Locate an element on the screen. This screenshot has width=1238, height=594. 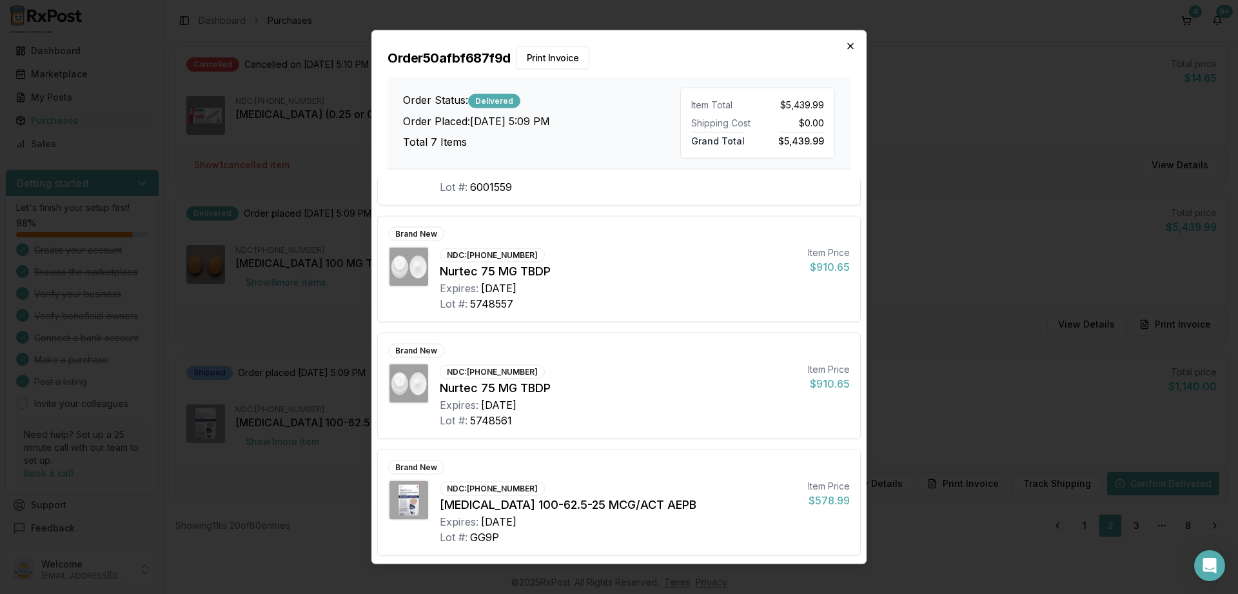
div: $578.99 is located at coordinates (829, 500).